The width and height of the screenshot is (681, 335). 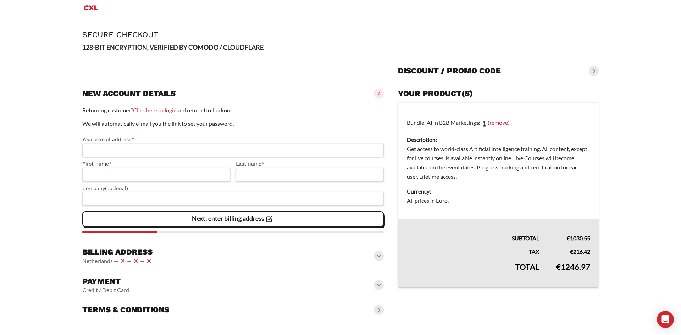 What do you see at coordinates (482, 123) in the screenshot?
I see `strong: × 1` at bounding box center [482, 123].